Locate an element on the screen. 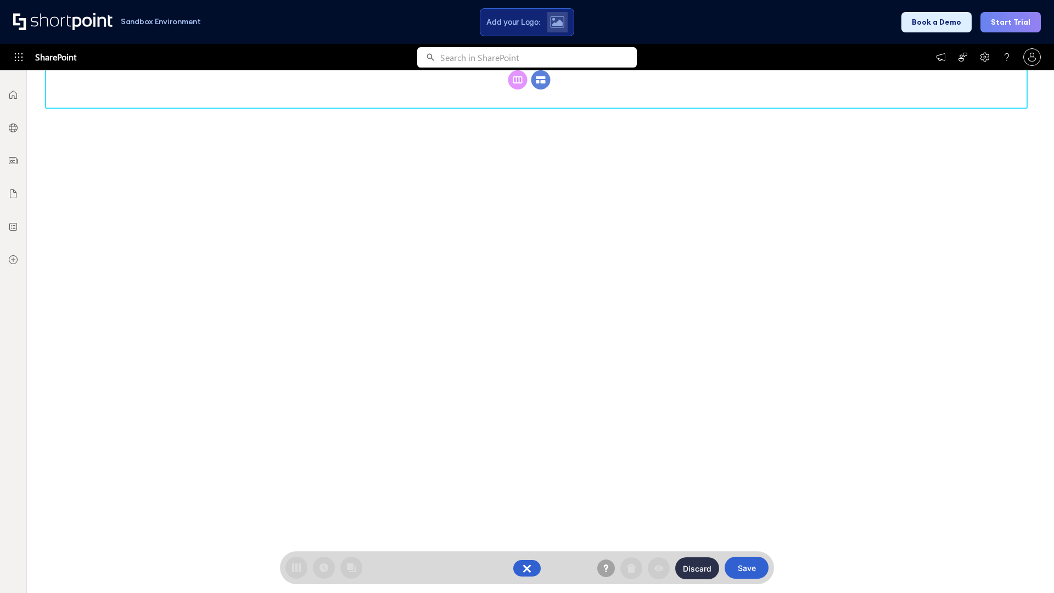 Image resolution: width=1054 pixels, height=593 pixels. span: Add your Logo: is located at coordinates (513, 22).